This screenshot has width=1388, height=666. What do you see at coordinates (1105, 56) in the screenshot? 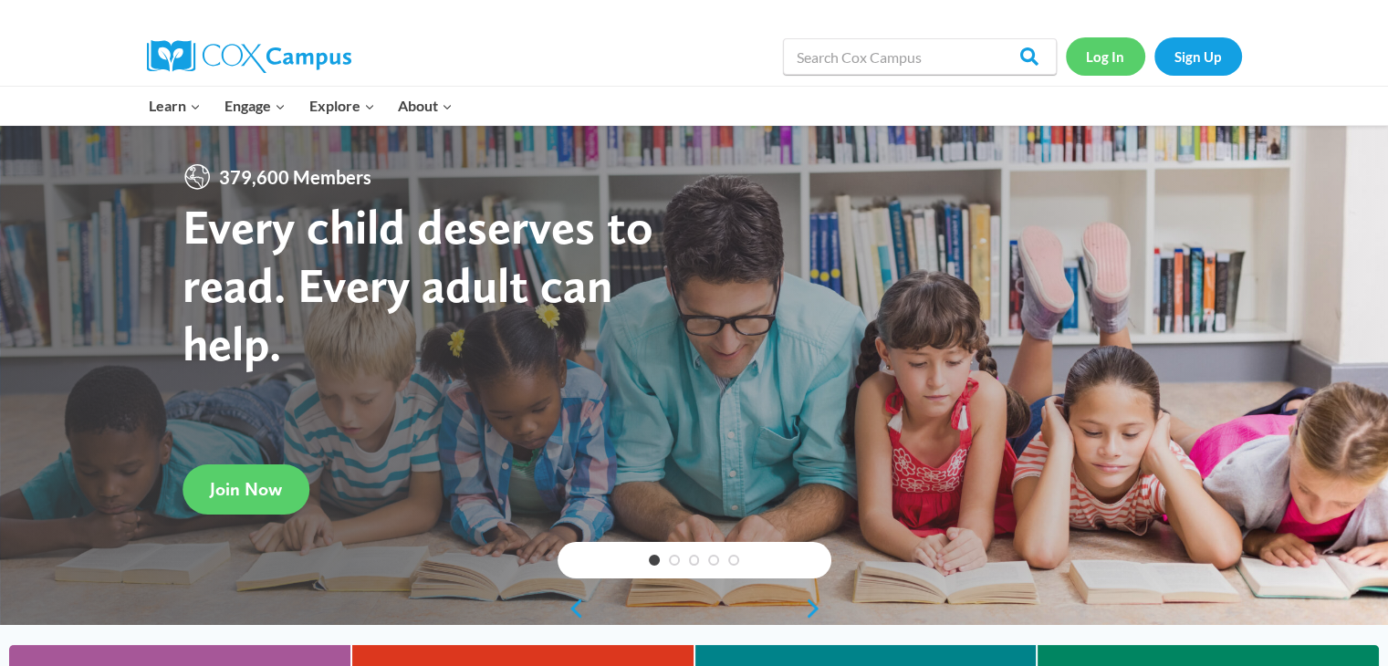
I see `a: Log In` at bounding box center [1105, 56].